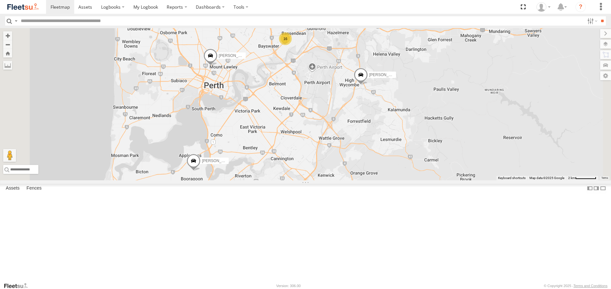 This screenshot has width=611, height=289. I want to click on div: Version: 306.00, so click(289, 286).